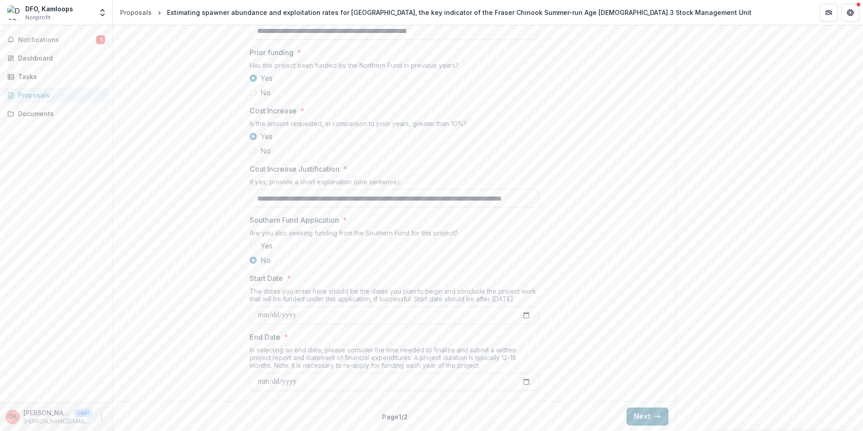  What do you see at coordinates (60, 76) in the screenshot?
I see `div: Tasks` at bounding box center [60, 76].